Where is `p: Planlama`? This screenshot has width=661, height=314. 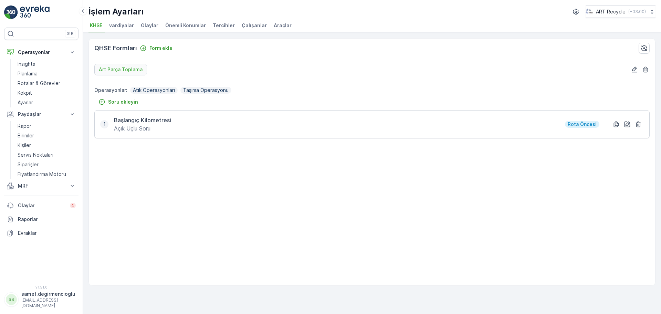 p: Planlama is located at coordinates (28, 74).